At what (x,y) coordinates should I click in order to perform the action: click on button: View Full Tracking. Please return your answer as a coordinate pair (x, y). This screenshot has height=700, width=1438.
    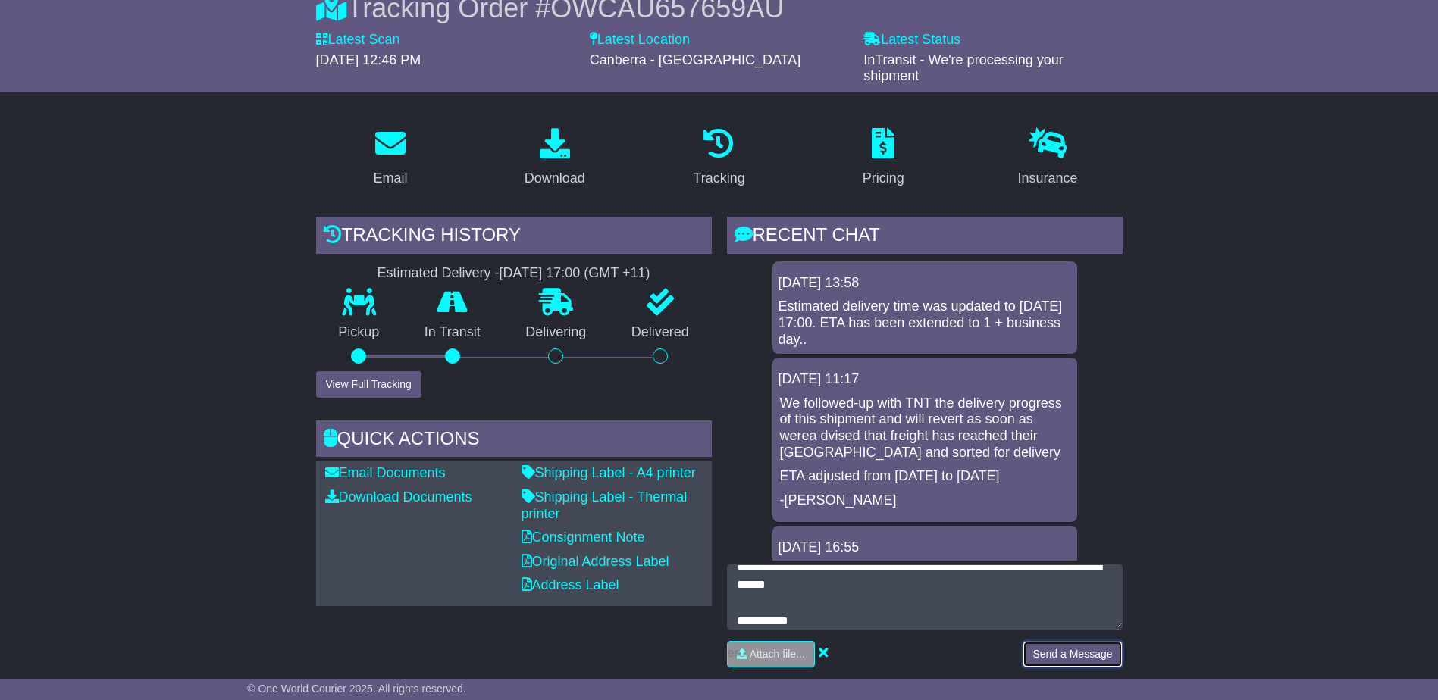
    Looking at the image, I should click on (368, 384).